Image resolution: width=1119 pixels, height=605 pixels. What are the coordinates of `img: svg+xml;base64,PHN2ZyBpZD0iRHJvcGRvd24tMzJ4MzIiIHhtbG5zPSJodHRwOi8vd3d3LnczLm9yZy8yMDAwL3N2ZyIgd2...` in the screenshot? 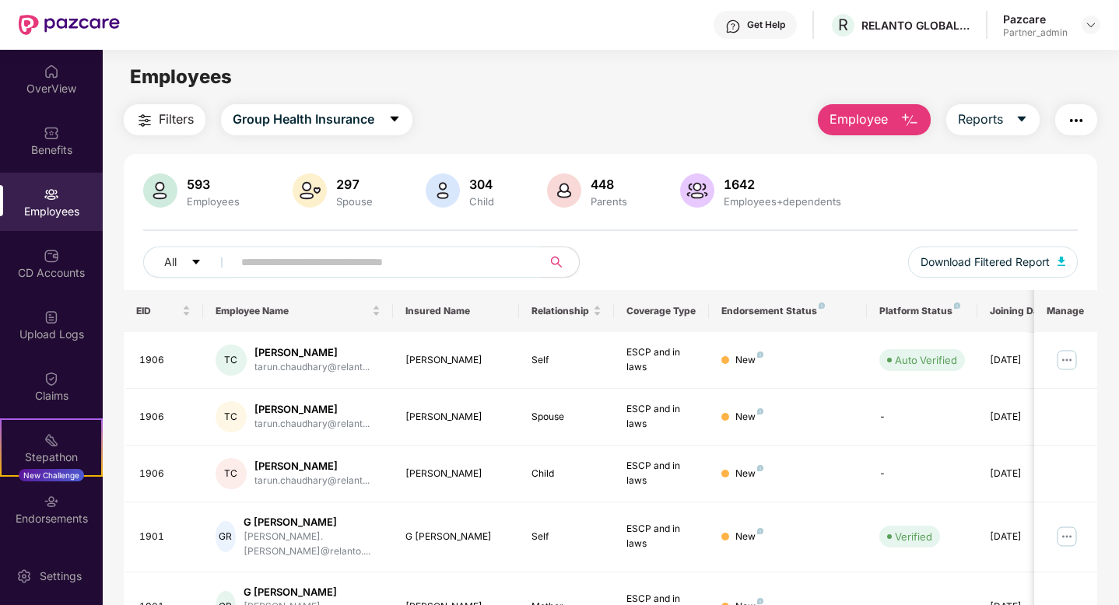 It's located at (1091, 25).